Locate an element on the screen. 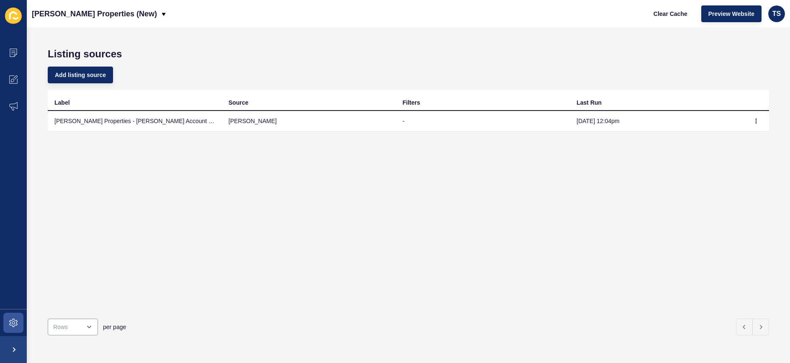 The image size is (790, 363). div: open menu is located at coordinates (73, 327).